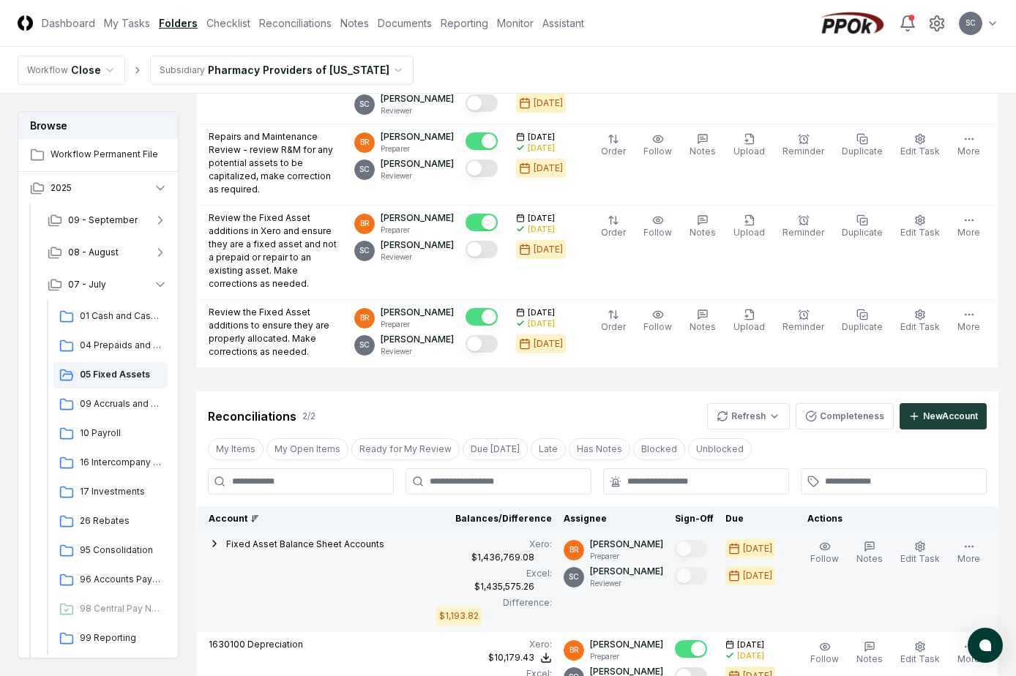 The height and width of the screenshot is (676, 1016). Describe the element at coordinates (108, 479) in the screenshot. I see `div: 07 - July` at that location.